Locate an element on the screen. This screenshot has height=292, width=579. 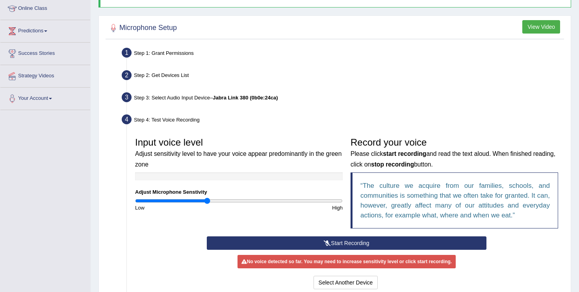
q: The culture we acquire from our families, schools, and communities is something that we often tak... is located at coordinates (455, 200).